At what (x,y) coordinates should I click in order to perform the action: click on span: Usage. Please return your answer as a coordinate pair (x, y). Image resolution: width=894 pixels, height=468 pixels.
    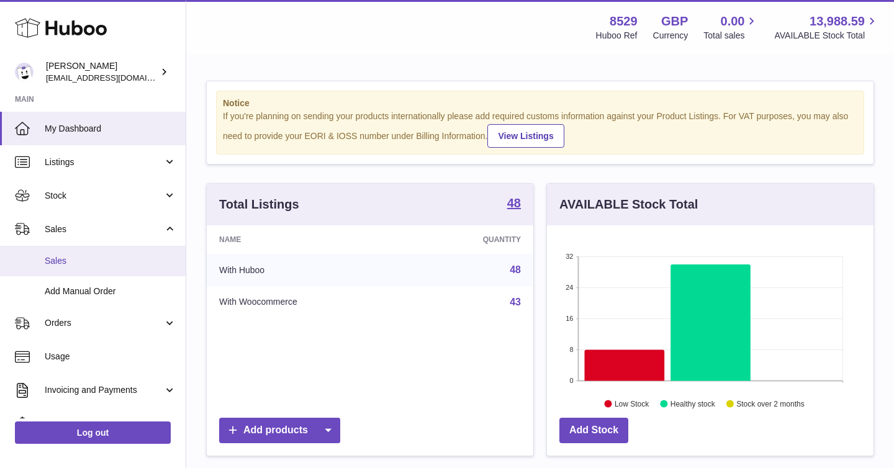
    Looking at the image, I should click on (110, 356).